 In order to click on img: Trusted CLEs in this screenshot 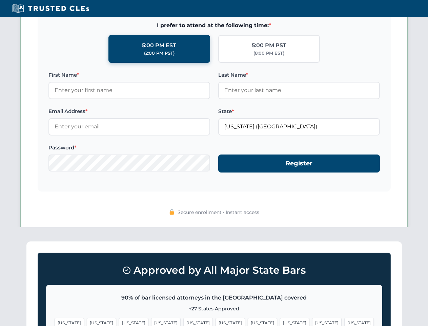, I will do `click(51, 8)`.